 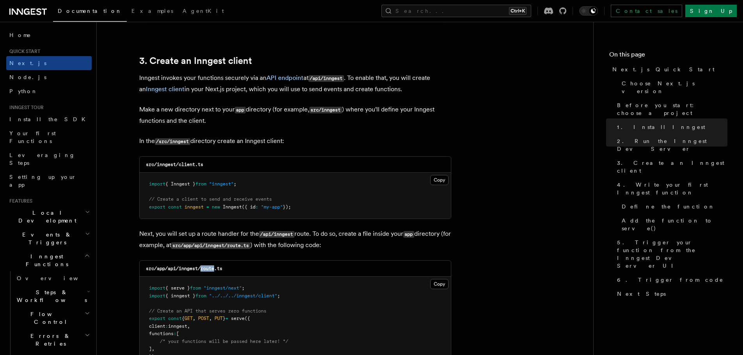 I want to click on a: Node.js, so click(x=49, y=77).